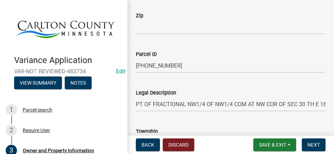 The height and width of the screenshot is (154, 334). Describe the element at coordinates (120, 71) in the screenshot. I see `wm-modal-confirm: Edit Application Number` at that location.